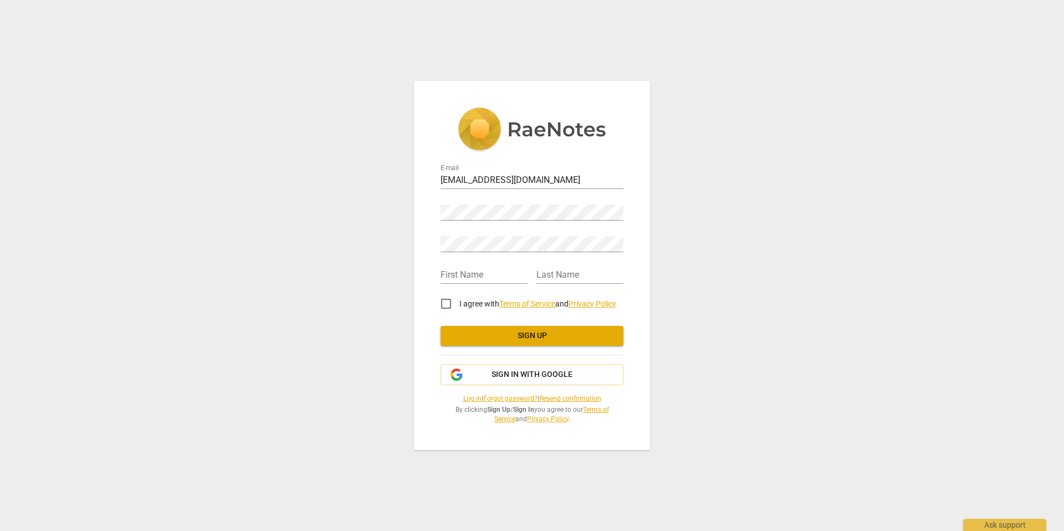  What do you see at coordinates (538, 304) in the screenshot?
I see `span: I agree with and` at bounding box center [538, 304].